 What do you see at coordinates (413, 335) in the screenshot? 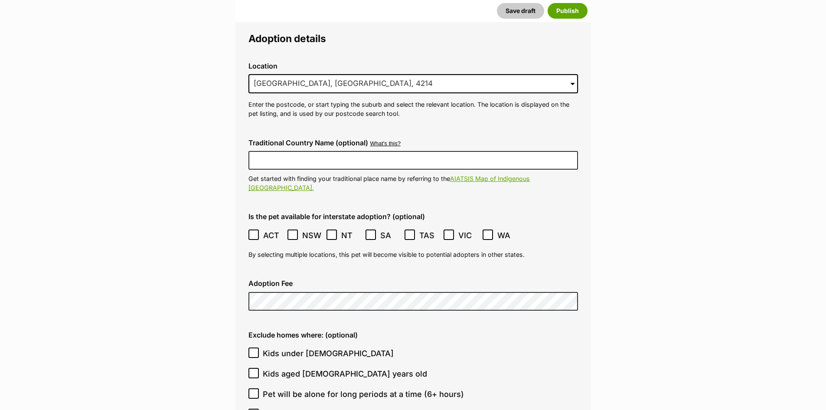
I see `label: Exclude homes where: (optional)` at bounding box center [413, 335].